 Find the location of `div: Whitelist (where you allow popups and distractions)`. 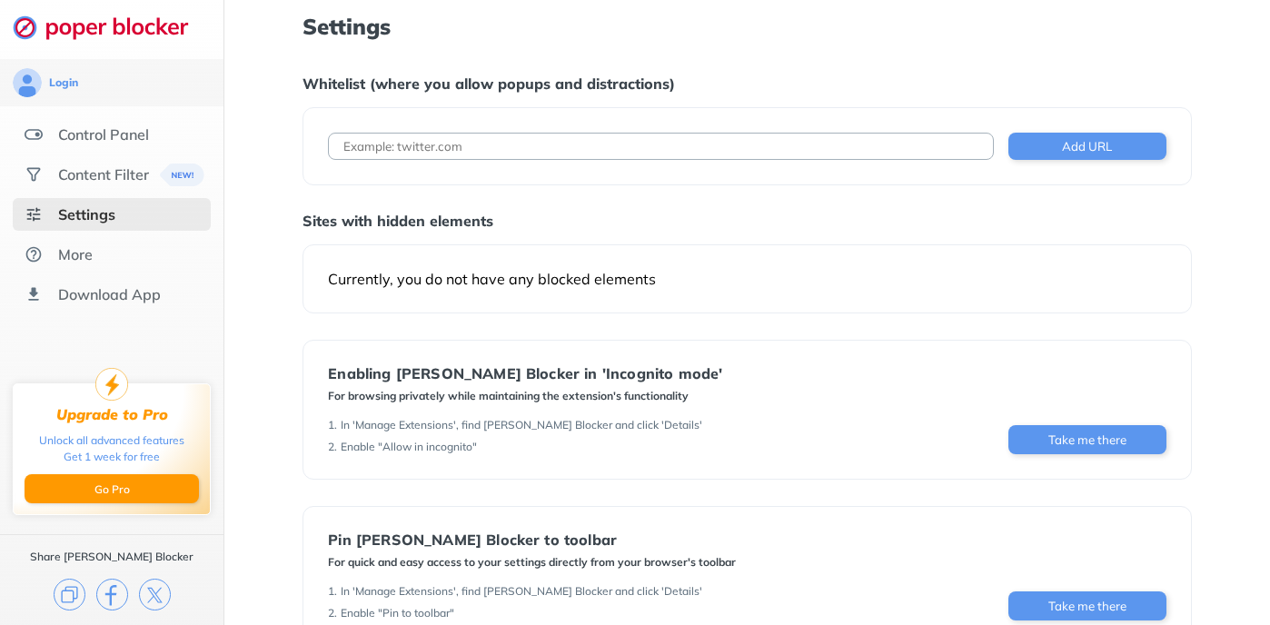

div: Whitelist (where you allow popups and distractions) is located at coordinates (747, 84).